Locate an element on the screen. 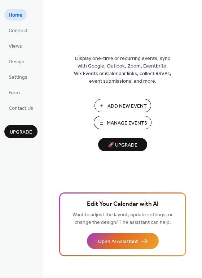 The width and height of the screenshot is (202, 278). a: Design is located at coordinates (17, 61).